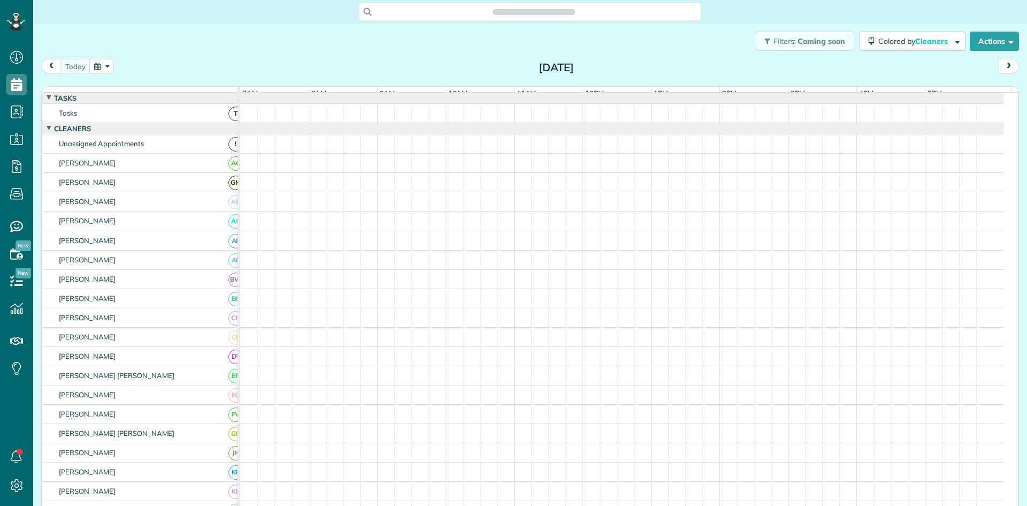 The width and height of the screenshot is (1027, 506). What do you see at coordinates (235, 376) in the screenshot?
I see `span: EP` at bounding box center [235, 376].